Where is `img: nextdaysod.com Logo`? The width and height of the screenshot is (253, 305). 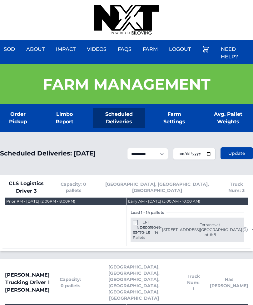 img: nextdaysod.com Logo is located at coordinates (126, 20).